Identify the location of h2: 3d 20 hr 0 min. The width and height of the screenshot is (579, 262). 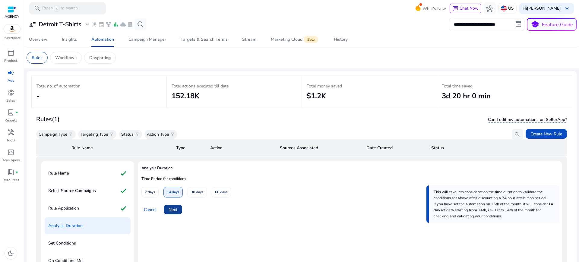
(504, 96).